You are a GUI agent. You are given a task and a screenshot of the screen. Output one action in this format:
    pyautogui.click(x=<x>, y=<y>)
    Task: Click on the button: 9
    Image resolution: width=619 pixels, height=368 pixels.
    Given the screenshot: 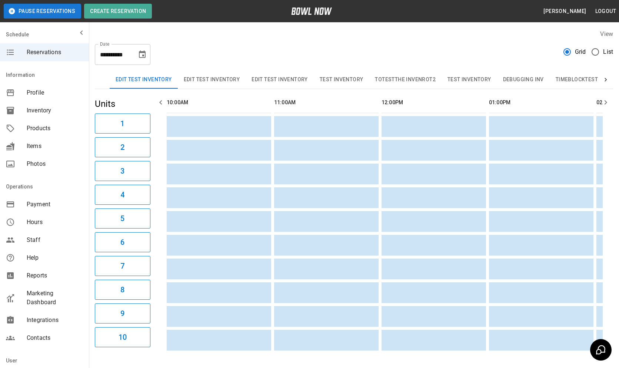 What is the action you would take?
    pyautogui.click(x=123, y=313)
    